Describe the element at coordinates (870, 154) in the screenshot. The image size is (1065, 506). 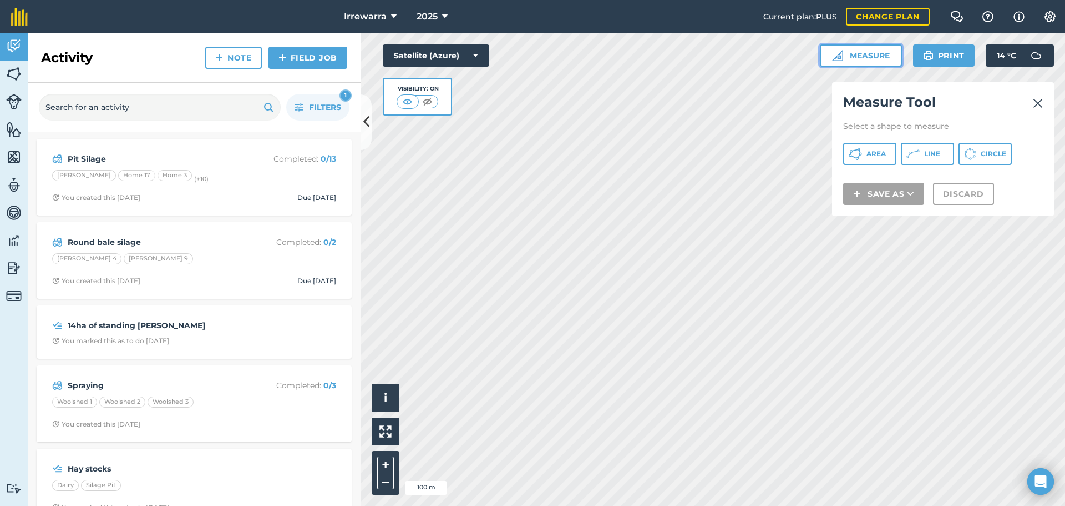
I see `button: Area` at that location.